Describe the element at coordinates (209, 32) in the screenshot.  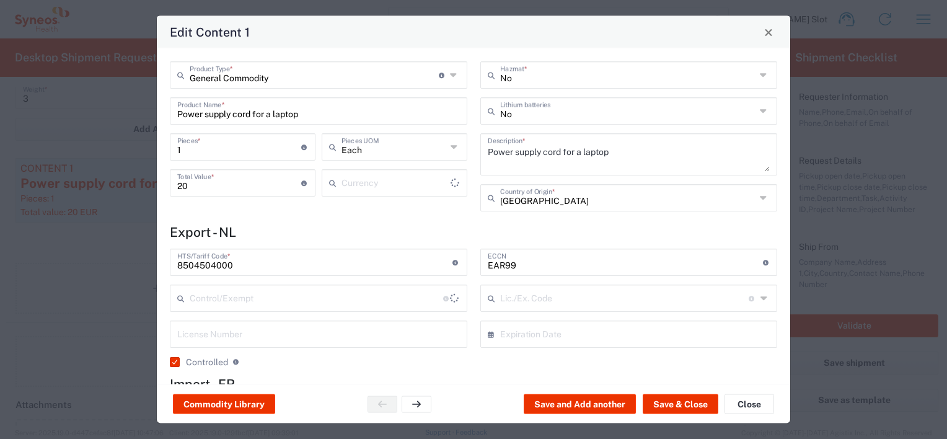
I see `h4: Edit Content 1` at that location.